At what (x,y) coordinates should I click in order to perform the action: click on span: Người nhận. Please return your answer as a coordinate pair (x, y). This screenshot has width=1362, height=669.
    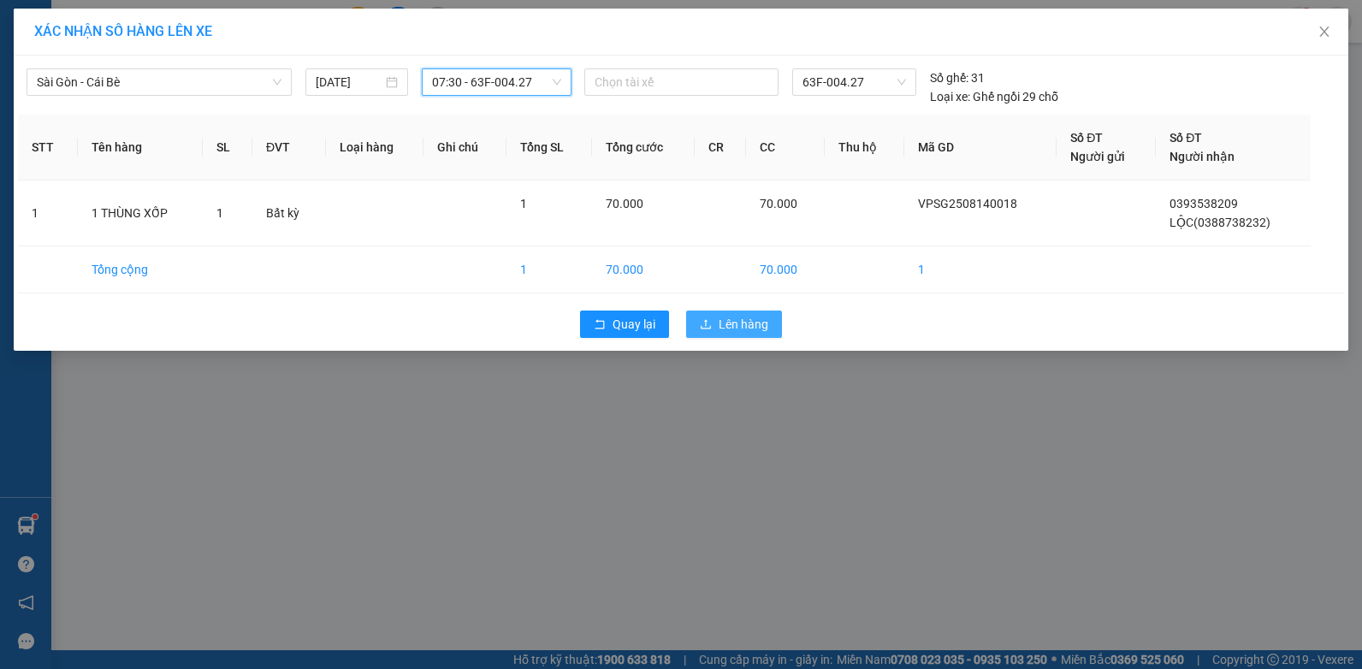
    Looking at the image, I should click on (1202, 157).